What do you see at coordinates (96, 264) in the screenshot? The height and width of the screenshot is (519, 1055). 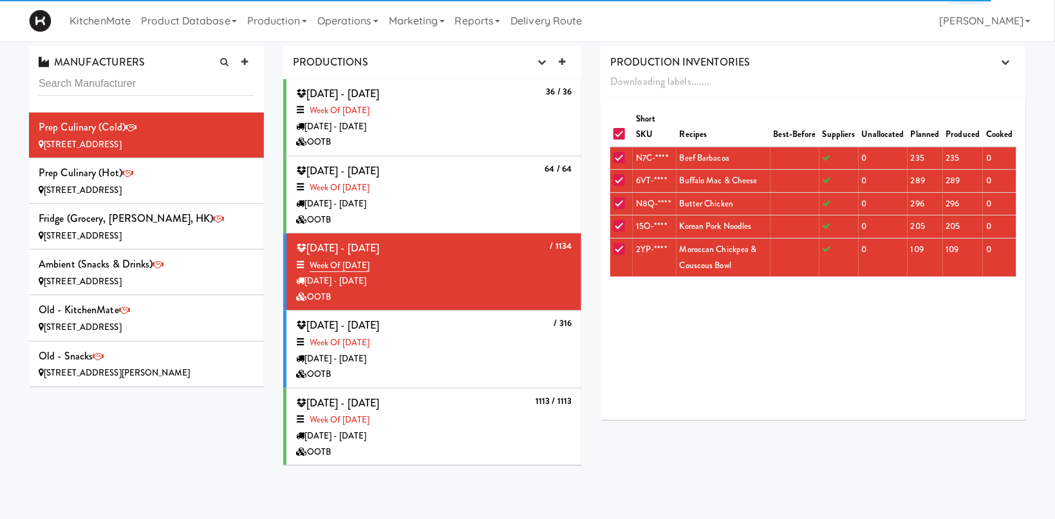 I see `span: Ambient (Snacks & Drinks)` at bounding box center [96, 264].